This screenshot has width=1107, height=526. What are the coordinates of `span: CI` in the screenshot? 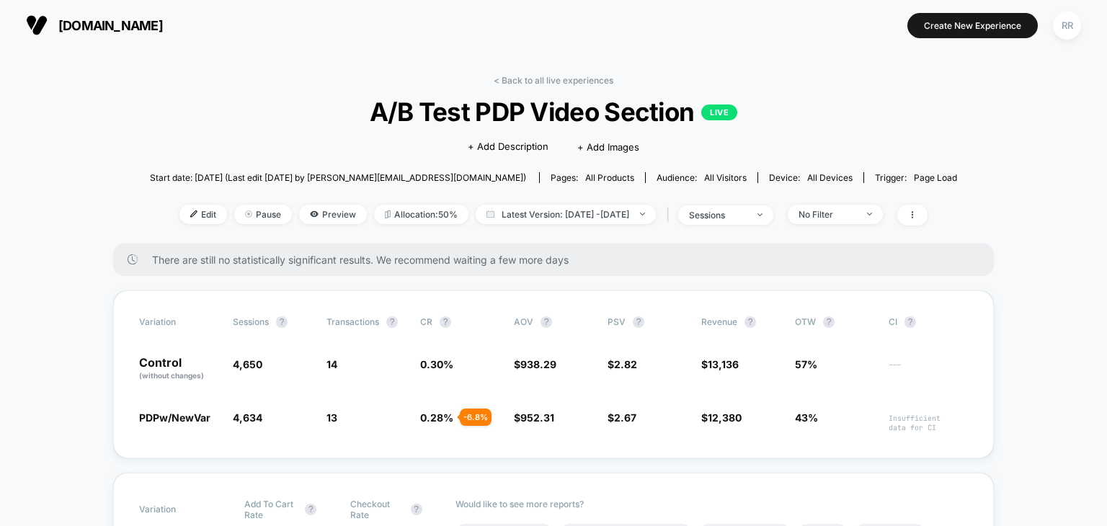 It's located at (929, 322).